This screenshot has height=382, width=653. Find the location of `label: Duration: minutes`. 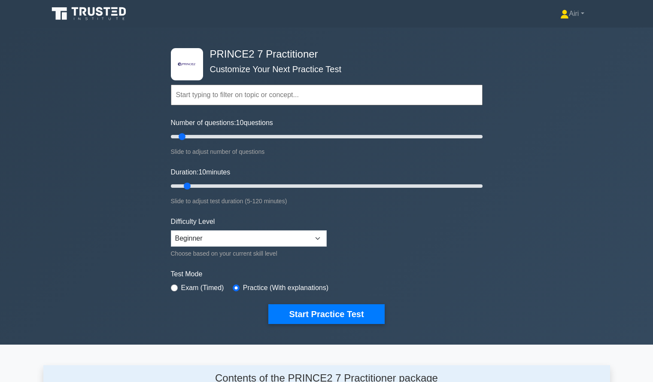

label: Duration: minutes is located at coordinates (201, 172).